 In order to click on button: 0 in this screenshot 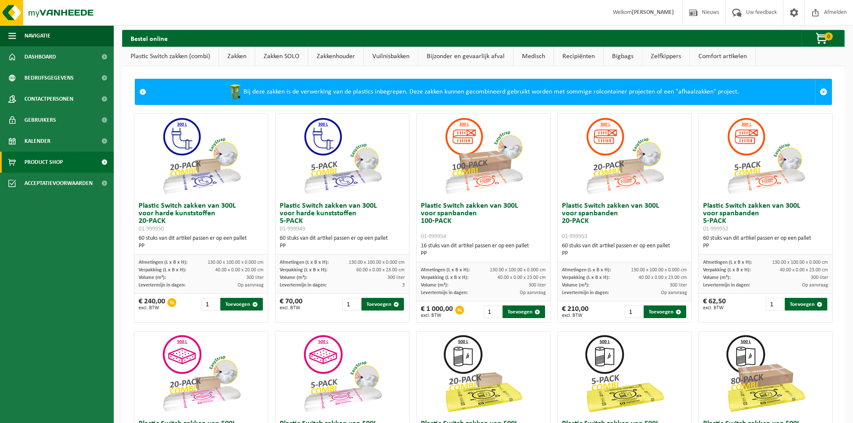, I will do `click(823, 38)`.